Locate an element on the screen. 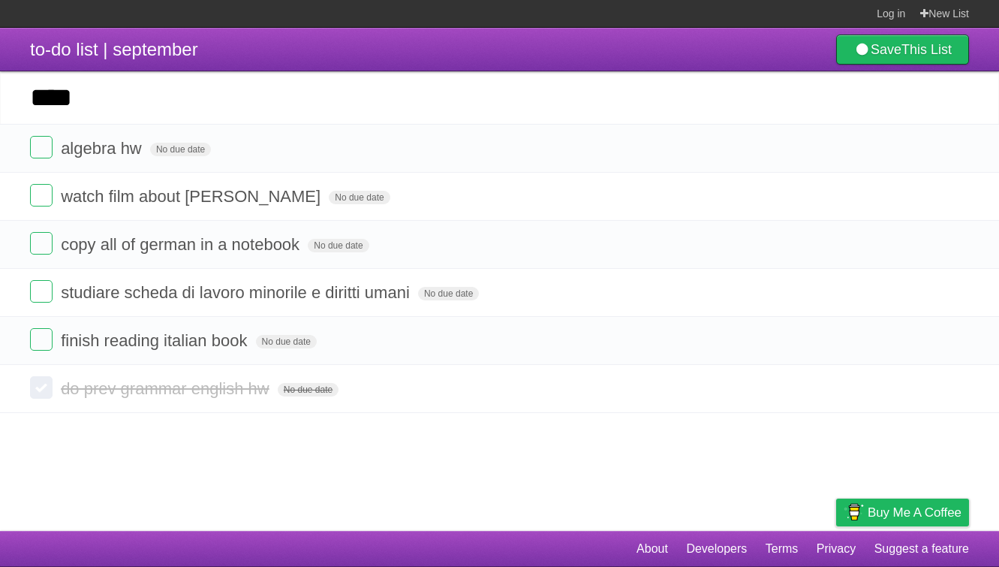  span: do prev grammar english hw is located at coordinates (167, 388).